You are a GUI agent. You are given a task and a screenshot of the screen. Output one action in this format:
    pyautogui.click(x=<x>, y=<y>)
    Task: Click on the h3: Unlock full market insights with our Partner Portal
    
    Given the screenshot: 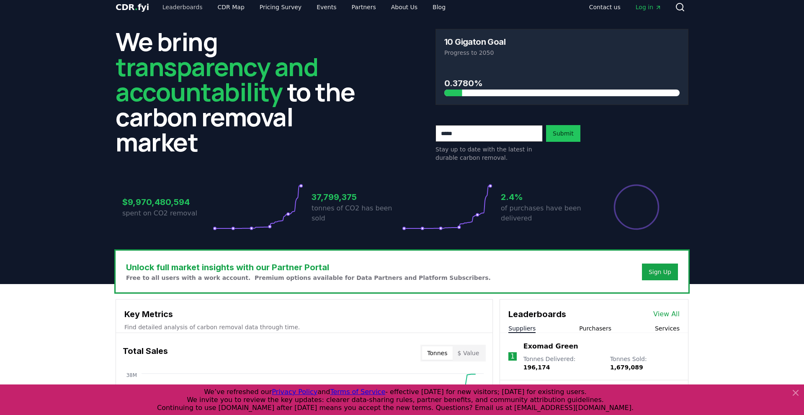 What is the action you would take?
    pyautogui.click(x=308, y=268)
    